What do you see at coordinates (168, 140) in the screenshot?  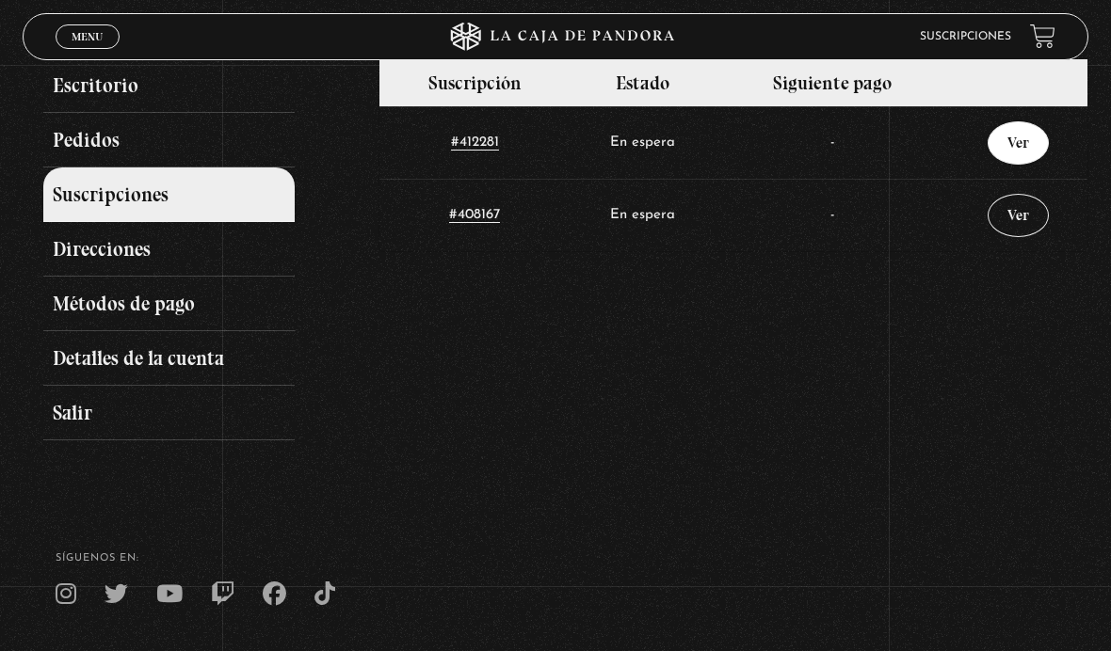 I see `a: Pedidos` at bounding box center [168, 140].